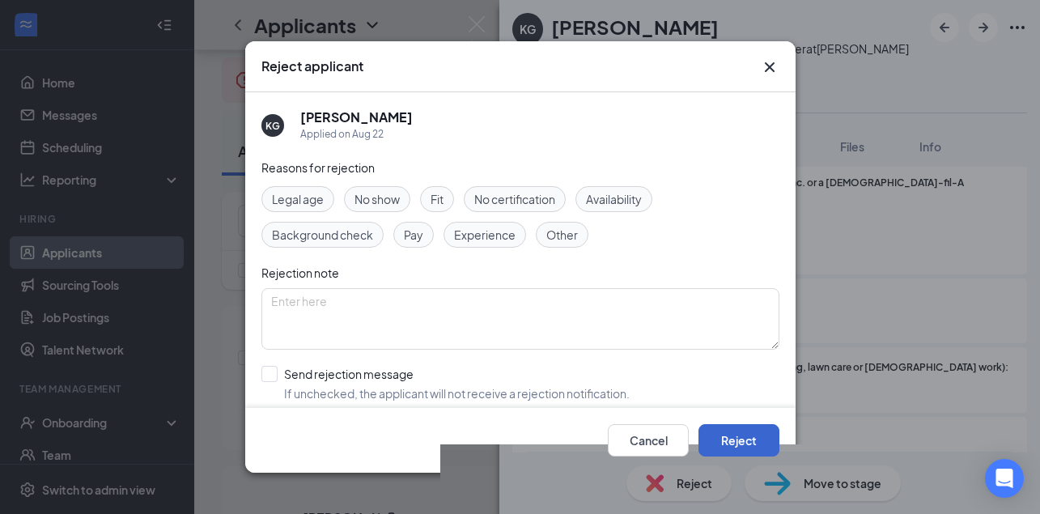 Image resolution: width=1040 pixels, height=514 pixels. Describe the element at coordinates (300, 273) in the screenshot. I see `span: Rejection note` at that location.